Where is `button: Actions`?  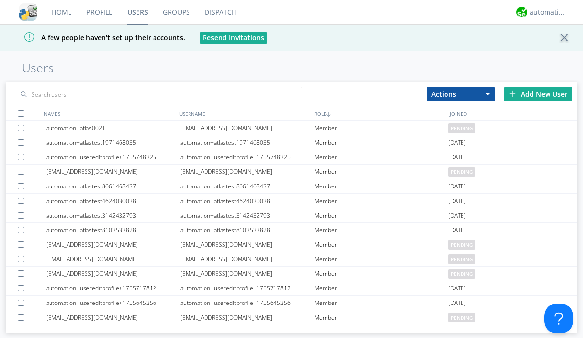 button: Actions is located at coordinates (461, 94).